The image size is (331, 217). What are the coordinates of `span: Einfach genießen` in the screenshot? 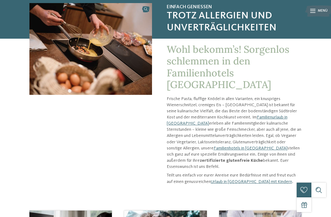 It's located at (234, 7).